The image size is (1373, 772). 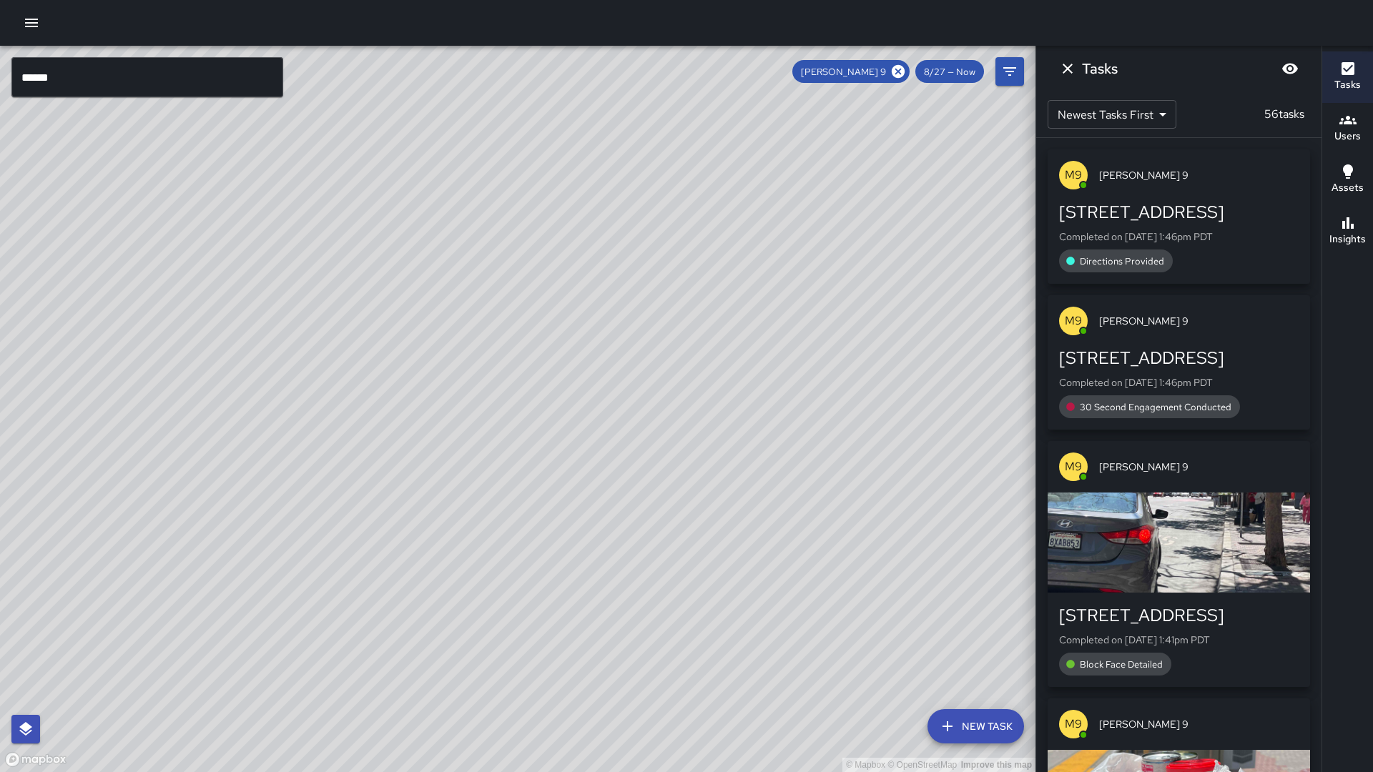 I want to click on h6: Assets, so click(x=1347, y=188).